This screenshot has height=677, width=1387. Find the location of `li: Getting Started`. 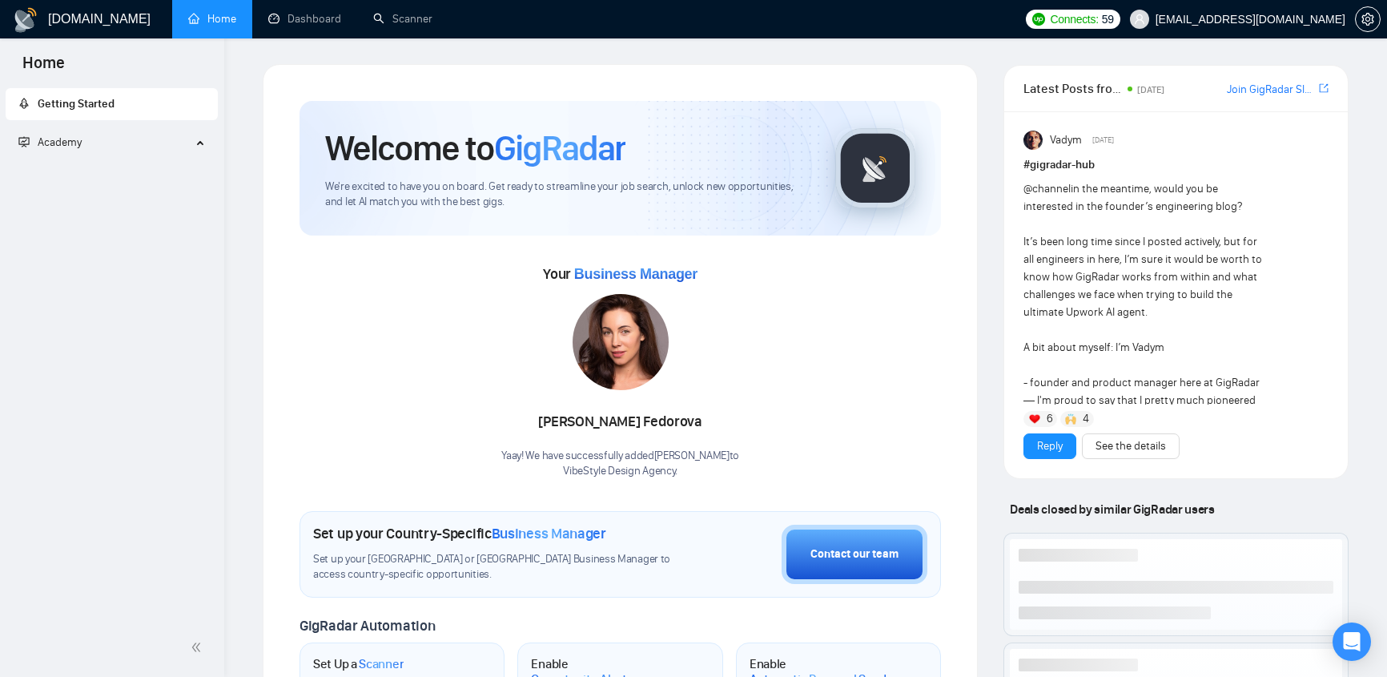

li: Getting Started is located at coordinates (111, 104).